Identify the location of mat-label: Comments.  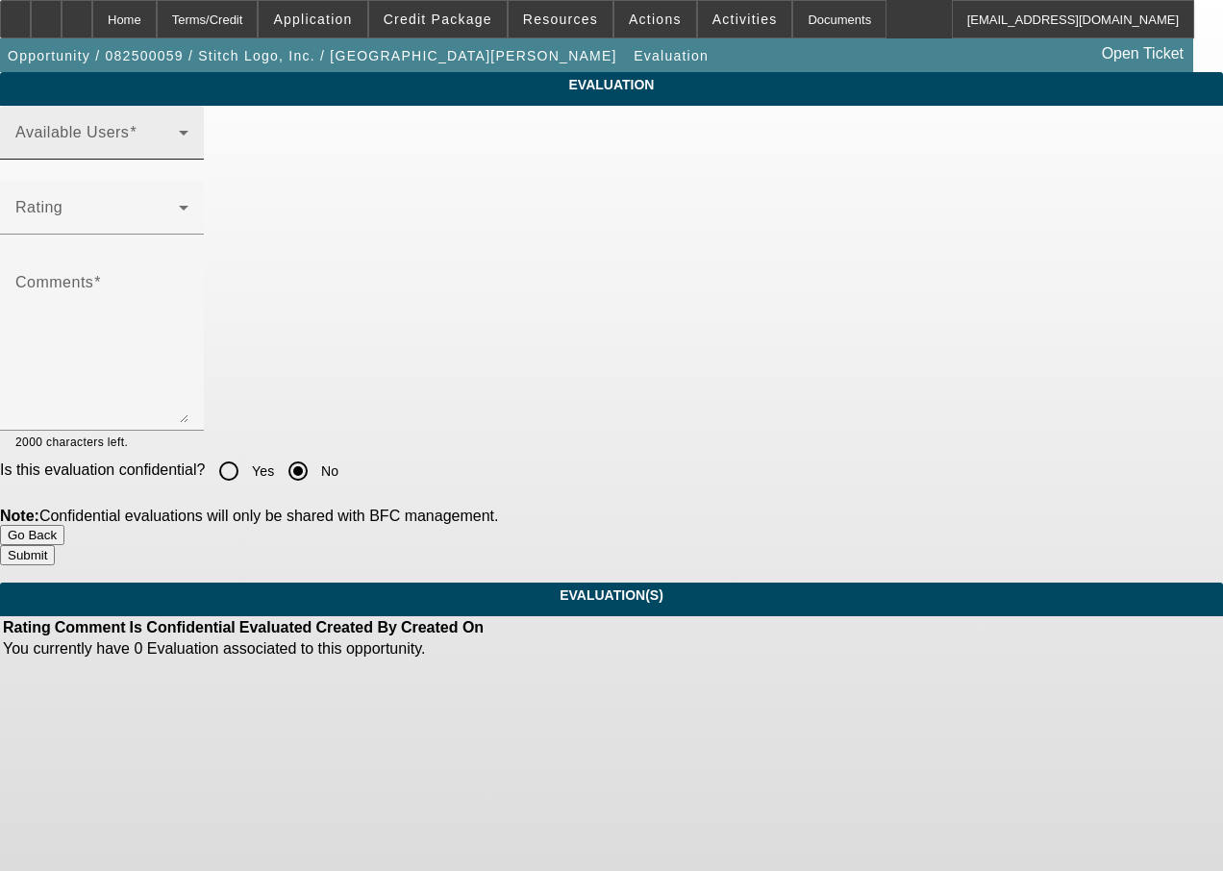
(54, 282).